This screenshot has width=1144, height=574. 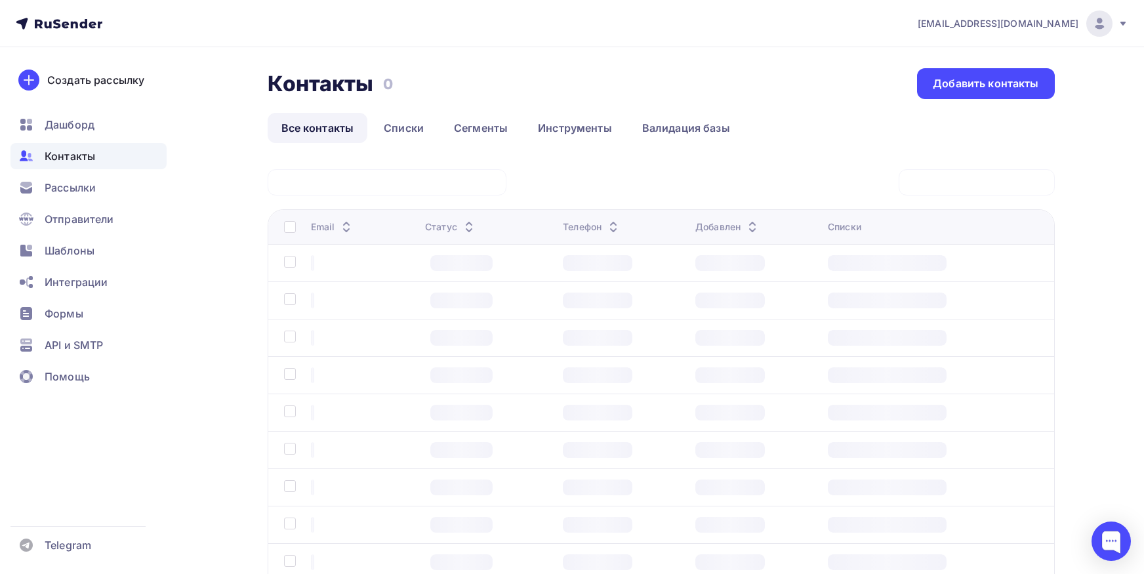 What do you see at coordinates (68, 545) in the screenshot?
I see `span: Telegram` at bounding box center [68, 545].